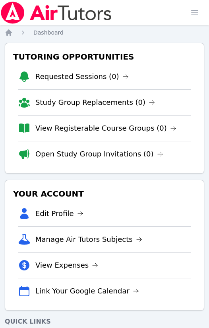  I want to click on a: View Expenses, so click(67, 265).